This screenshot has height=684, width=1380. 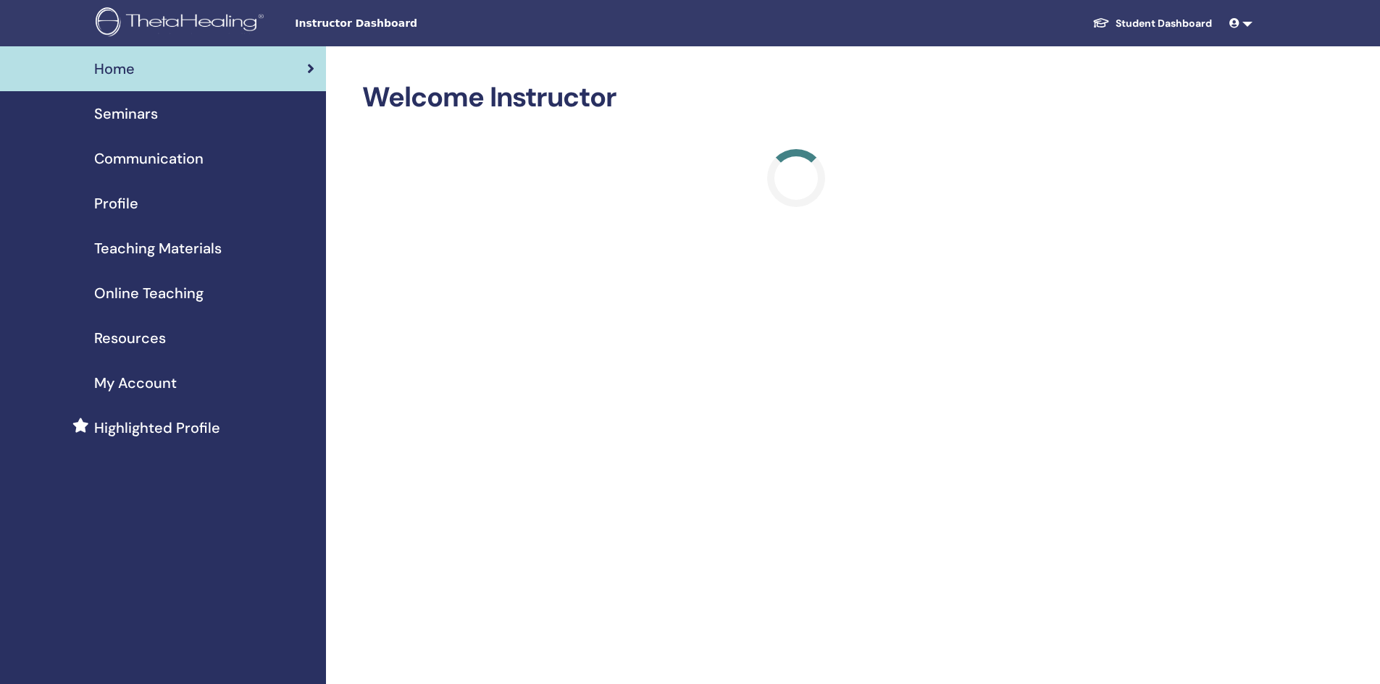 What do you see at coordinates (135, 383) in the screenshot?
I see `span: My Account` at bounding box center [135, 383].